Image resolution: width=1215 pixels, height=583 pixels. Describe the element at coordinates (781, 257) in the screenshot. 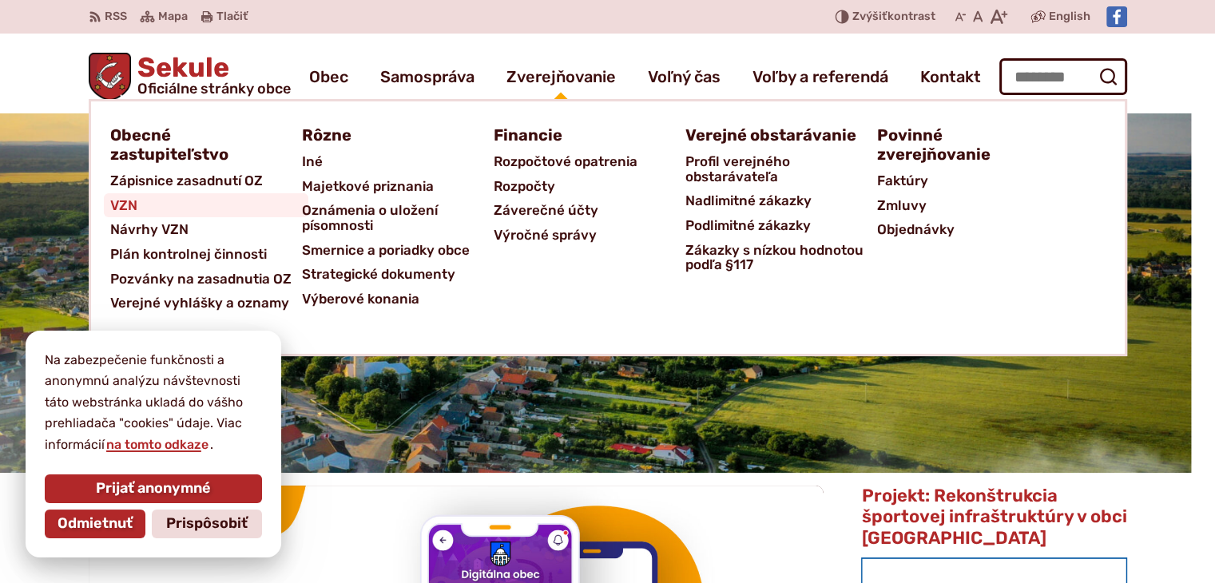

I see `a: Zákazky s nízkou hodnotou podľa §117` at that location.